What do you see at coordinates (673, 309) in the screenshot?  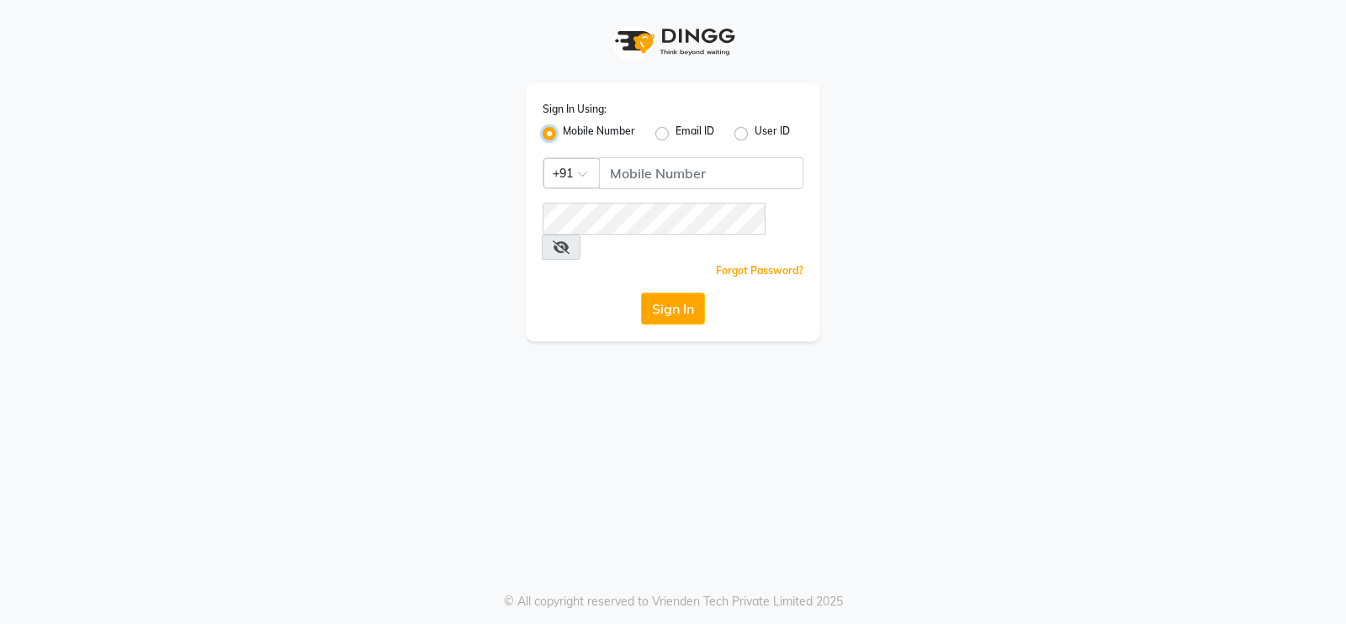 I see `button: Sign In` at bounding box center [673, 309].